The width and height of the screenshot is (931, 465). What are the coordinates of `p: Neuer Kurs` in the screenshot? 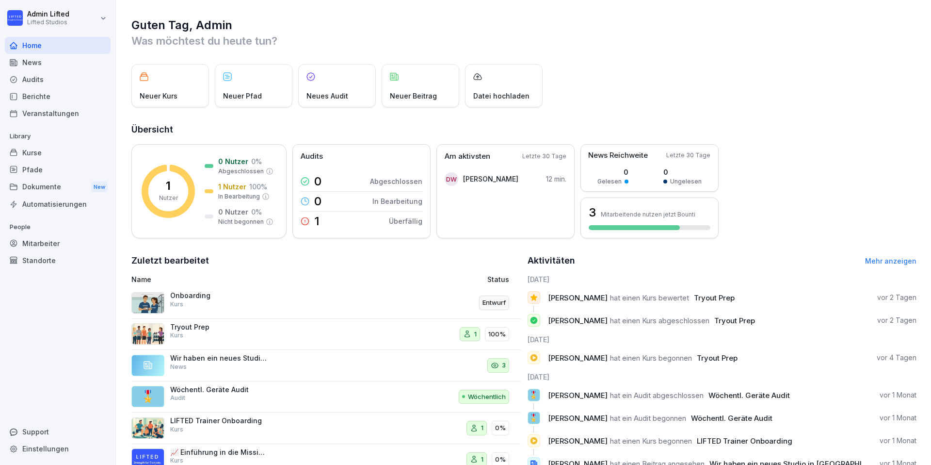 It's located at (159, 96).